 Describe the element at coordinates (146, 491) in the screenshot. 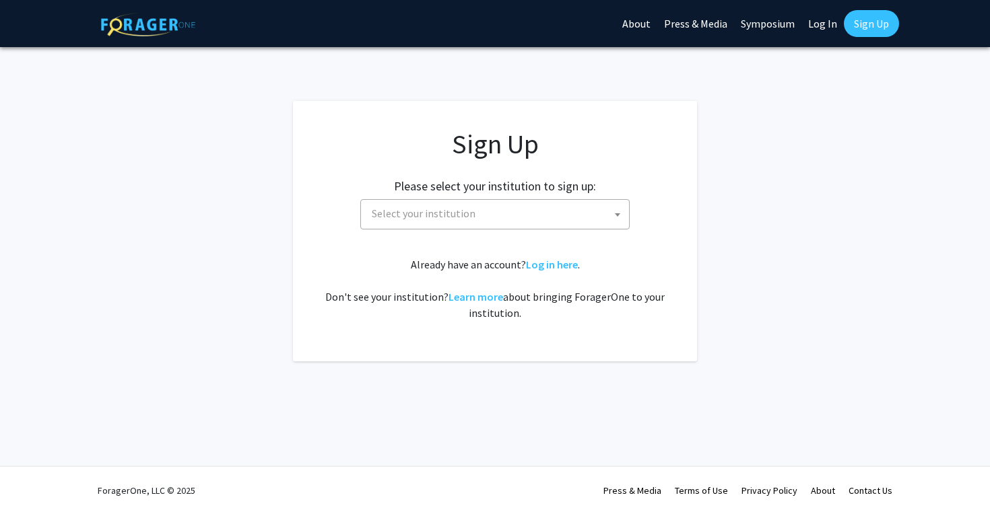

I see `div: ForagerOne, LLC © 2025` at that location.